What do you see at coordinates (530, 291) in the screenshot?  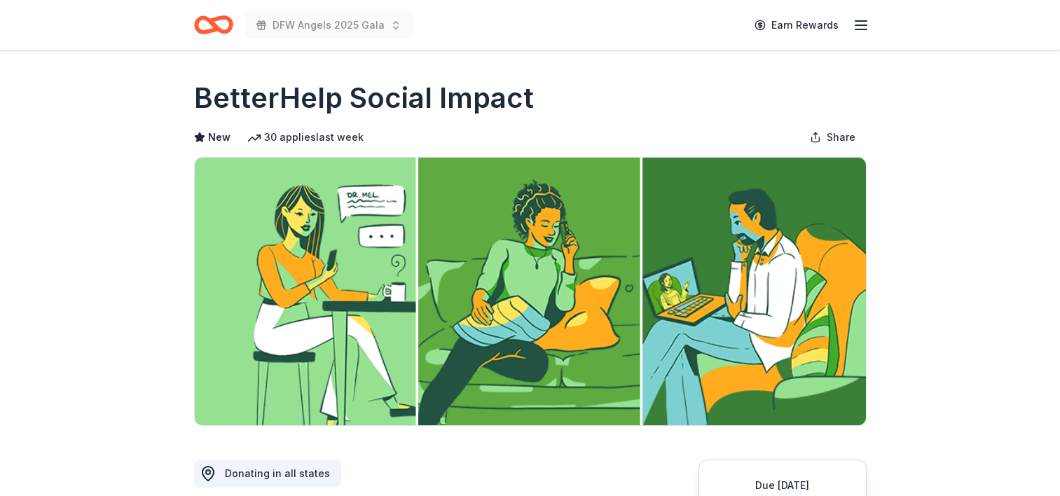 I see `img: Image for BetterHelp Social Impact` at bounding box center [530, 291].